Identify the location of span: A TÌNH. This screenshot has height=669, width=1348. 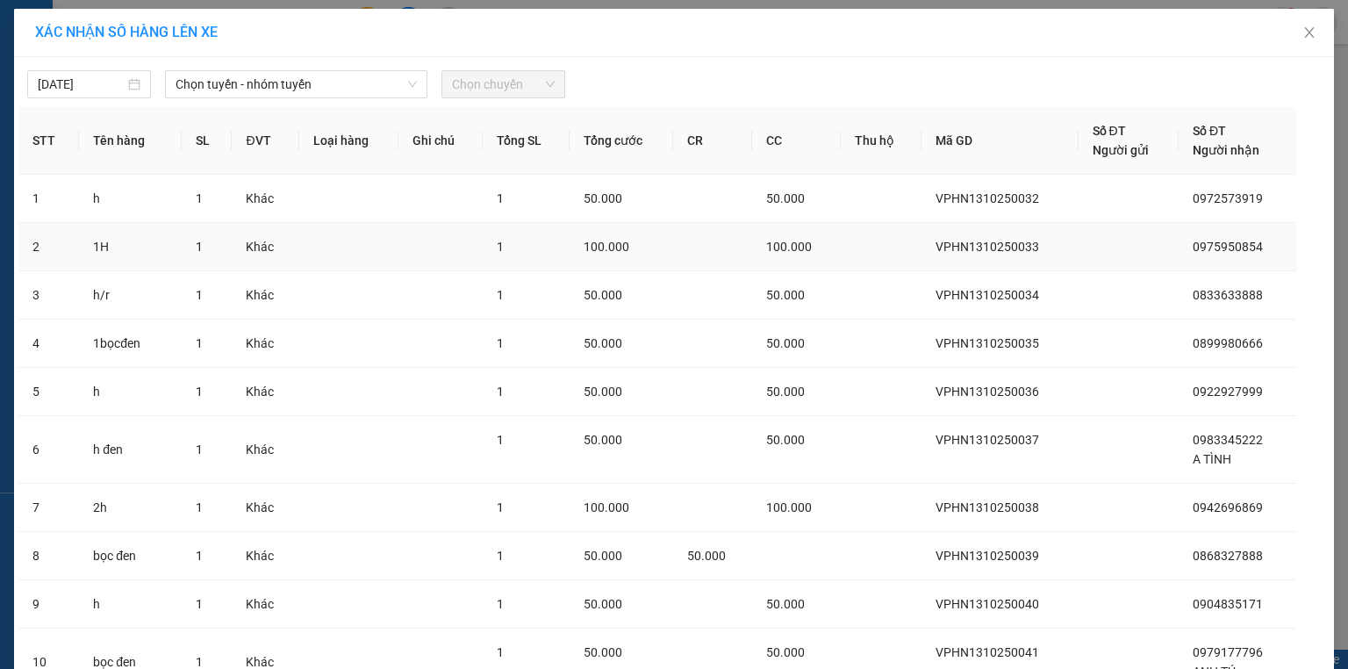
(1212, 459).